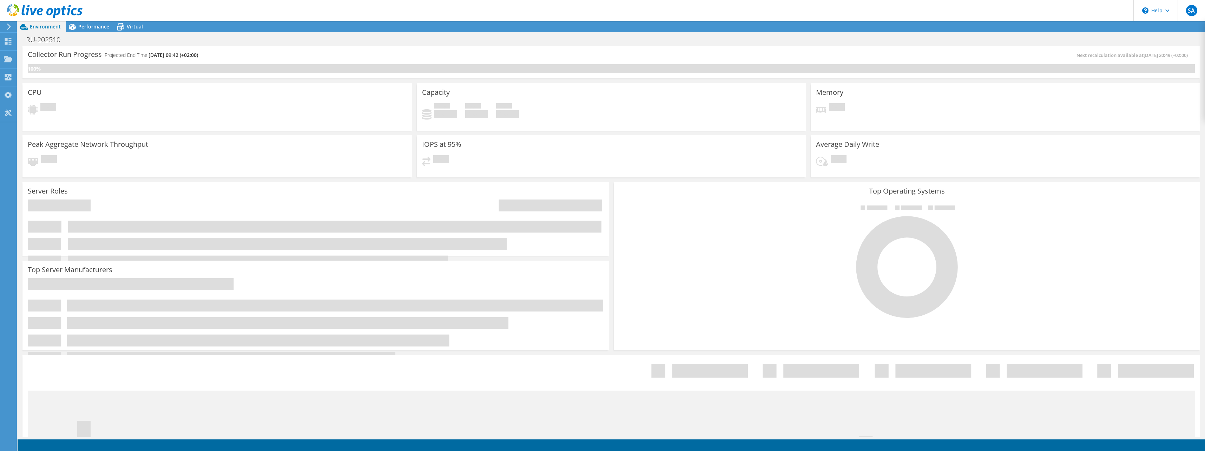 The width and height of the screenshot is (1205, 451). What do you see at coordinates (1134, 55) in the screenshot?
I see `span: Next recalculation available at` at bounding box center [1134, 55].